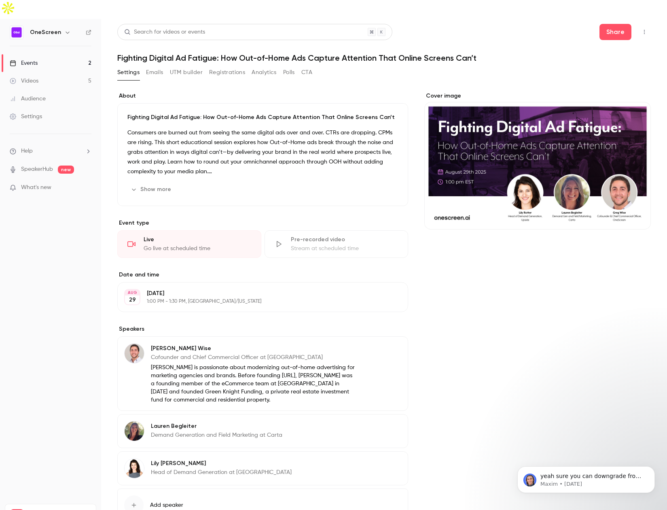  What do you see at coordinates (17, 32) in the screenshot?
I see `img: OneScreen` at bounding box center [17, 32].